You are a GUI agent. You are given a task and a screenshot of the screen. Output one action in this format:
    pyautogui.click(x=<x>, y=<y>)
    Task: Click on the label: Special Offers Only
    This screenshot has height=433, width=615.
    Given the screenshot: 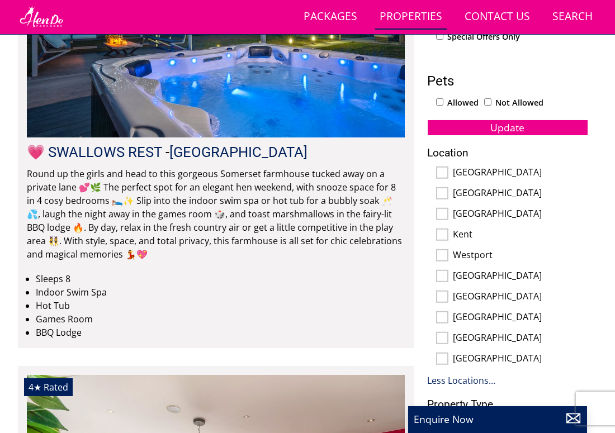 What is the action you would take?
    pyautogui.click(x=483, y=37)
    